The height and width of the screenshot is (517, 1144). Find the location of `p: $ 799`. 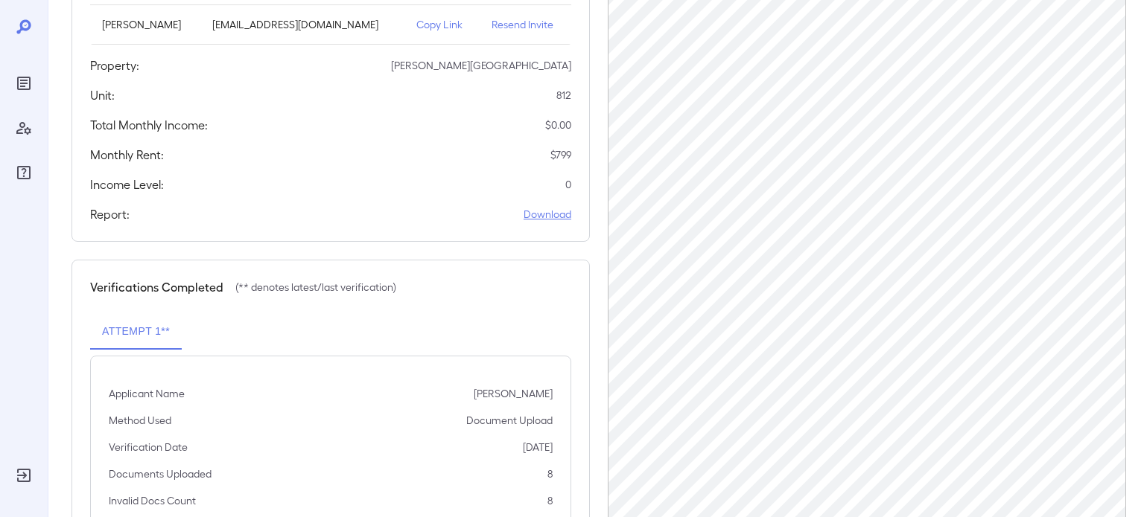

p: $ 799 is located at coordinates (561, 155).